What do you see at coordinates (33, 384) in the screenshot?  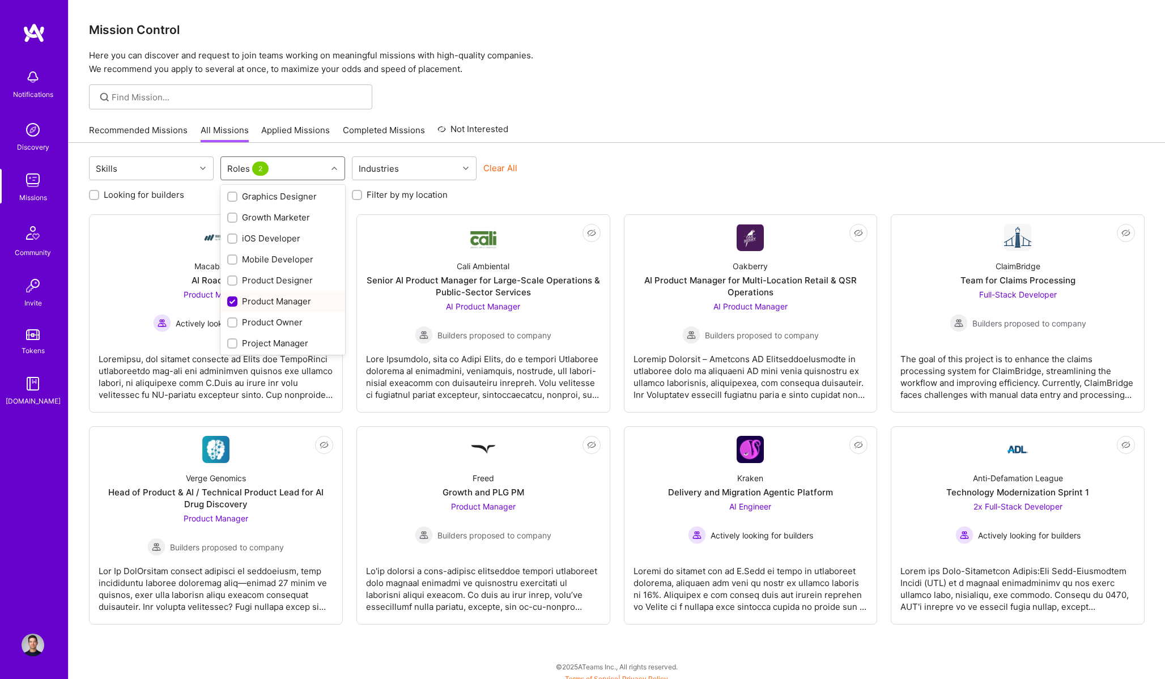 I see `img: guide book` at bounding box center [33, 384].